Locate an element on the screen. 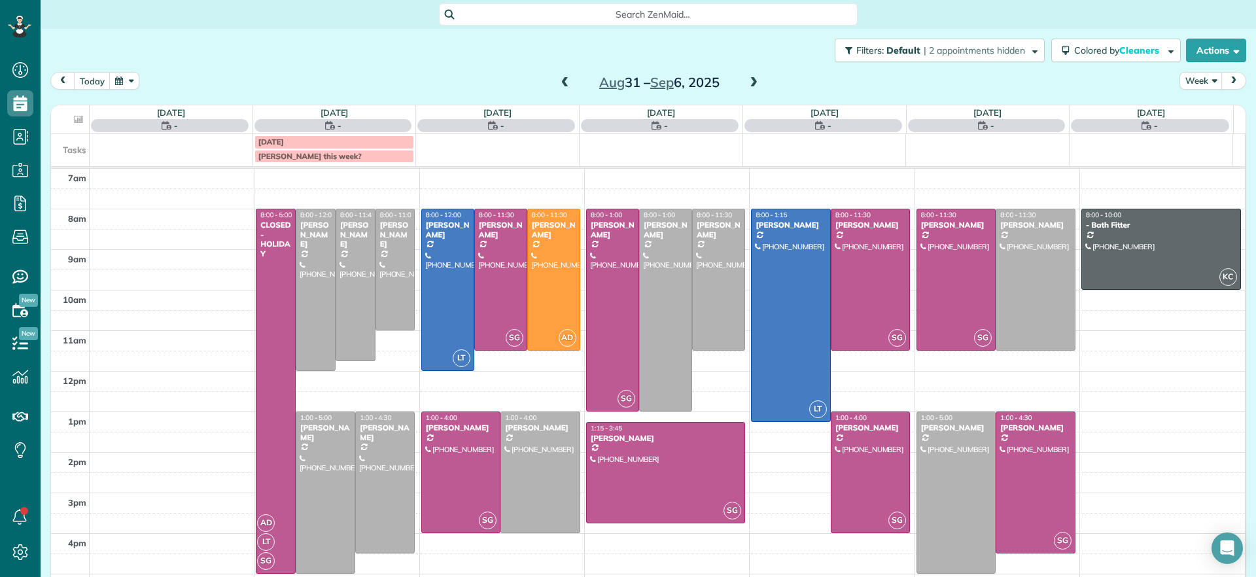 This screenshot has height=577, width=1256. span: 8:00 - 11:00 is located at coordinates (398, 215).